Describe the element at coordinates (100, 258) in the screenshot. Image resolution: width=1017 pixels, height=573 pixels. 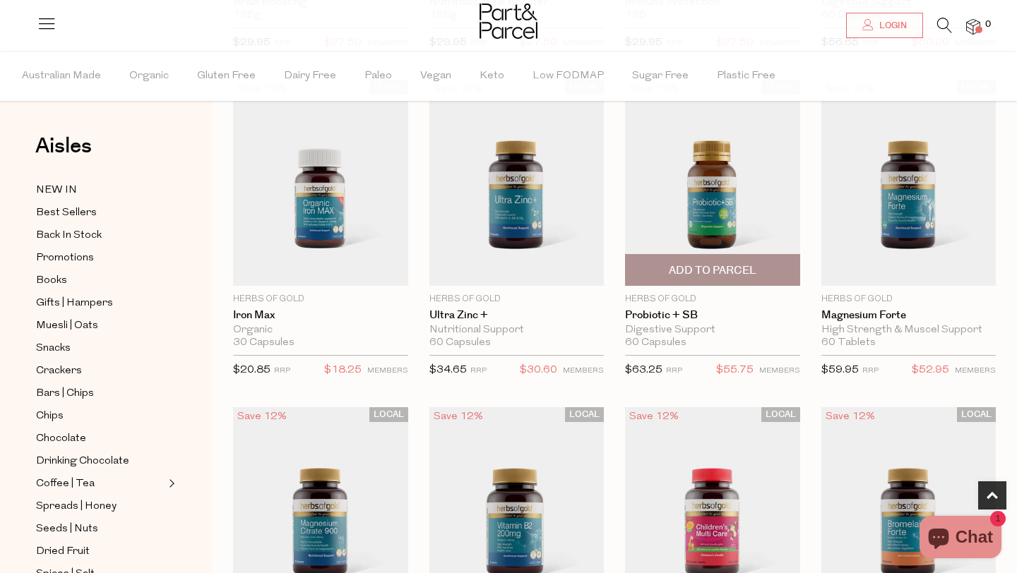
I see `a: Promotions` at that location.